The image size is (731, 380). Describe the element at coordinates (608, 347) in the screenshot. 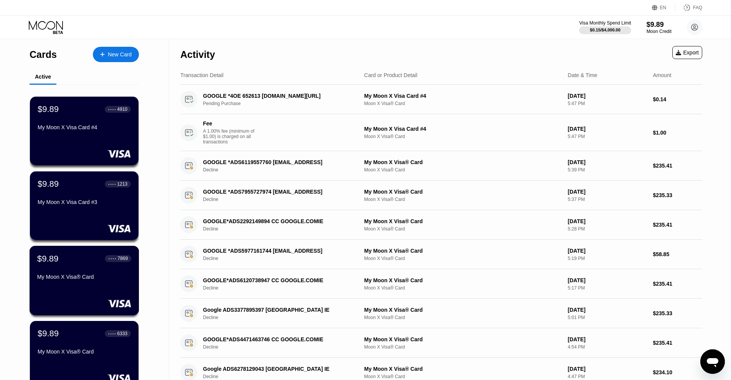

I see `div: 4:54 PM` at that location.